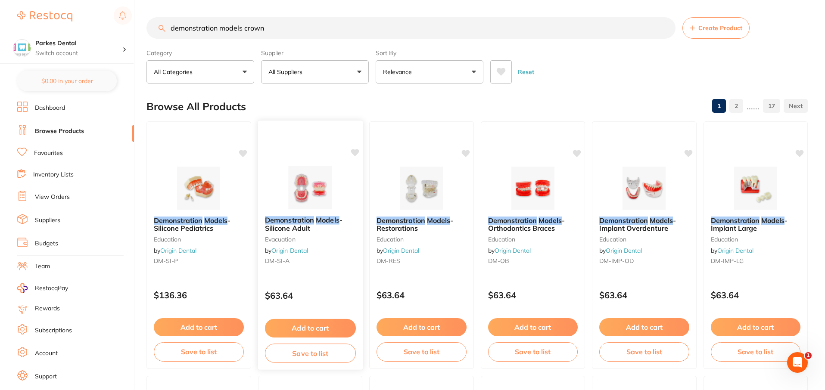 Image resolution: width=825 pixels, height=390 pixels. I want to click on span: - Silicone Pediatrics, so click(192, 224).